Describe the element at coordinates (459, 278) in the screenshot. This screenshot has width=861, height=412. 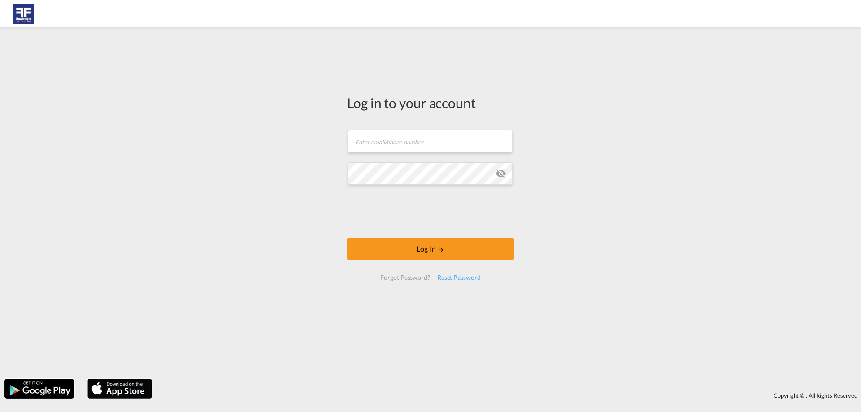
I see `div: Reset Password` at that location.